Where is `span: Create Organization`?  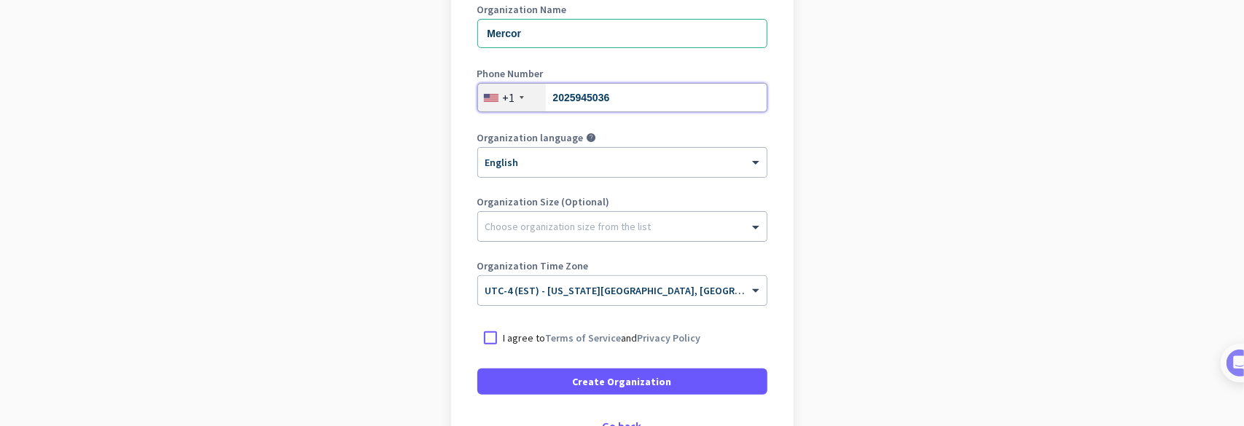
span: Create Organization is located at coordinates (622, 382).